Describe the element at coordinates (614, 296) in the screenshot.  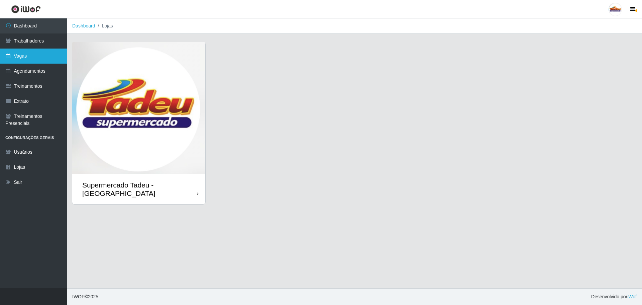
I see `span: Desenvolvido por` at that location.